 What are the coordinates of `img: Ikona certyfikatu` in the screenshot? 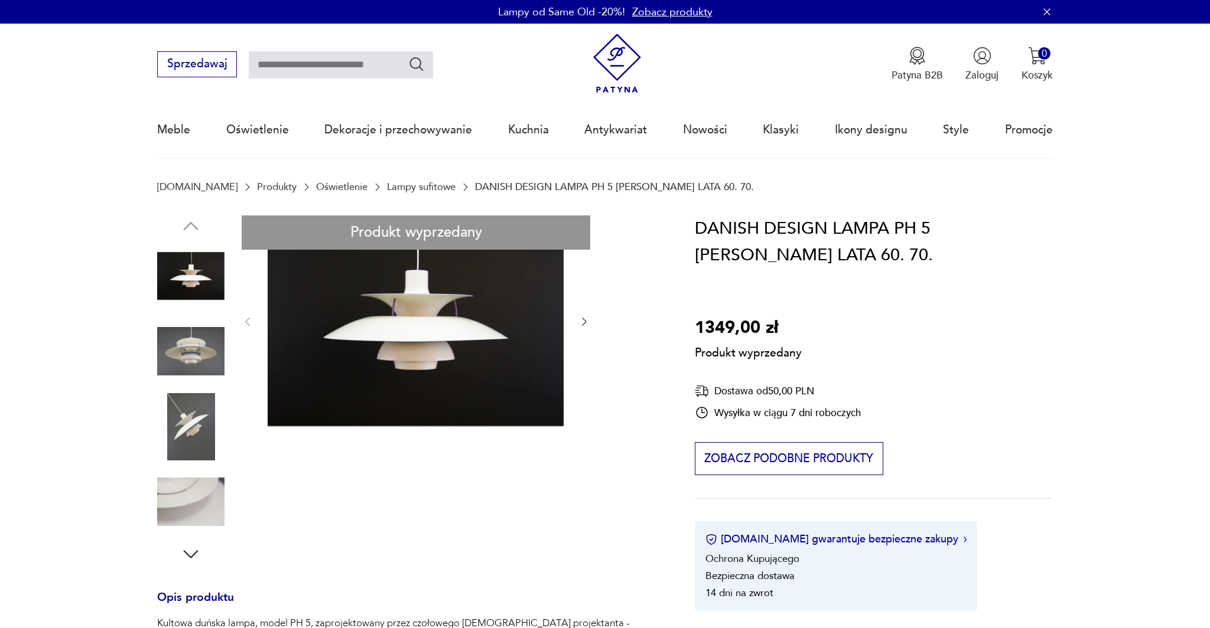 It's located at (711, 540).